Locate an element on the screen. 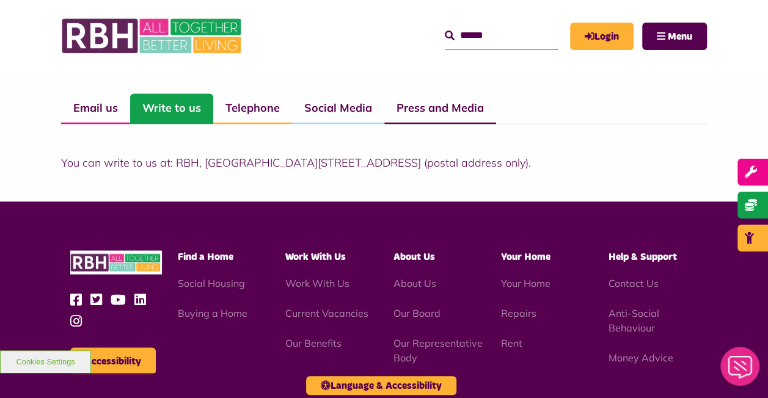 The image size is (768, 398). span: About Us is located at coordinates (414, 257).